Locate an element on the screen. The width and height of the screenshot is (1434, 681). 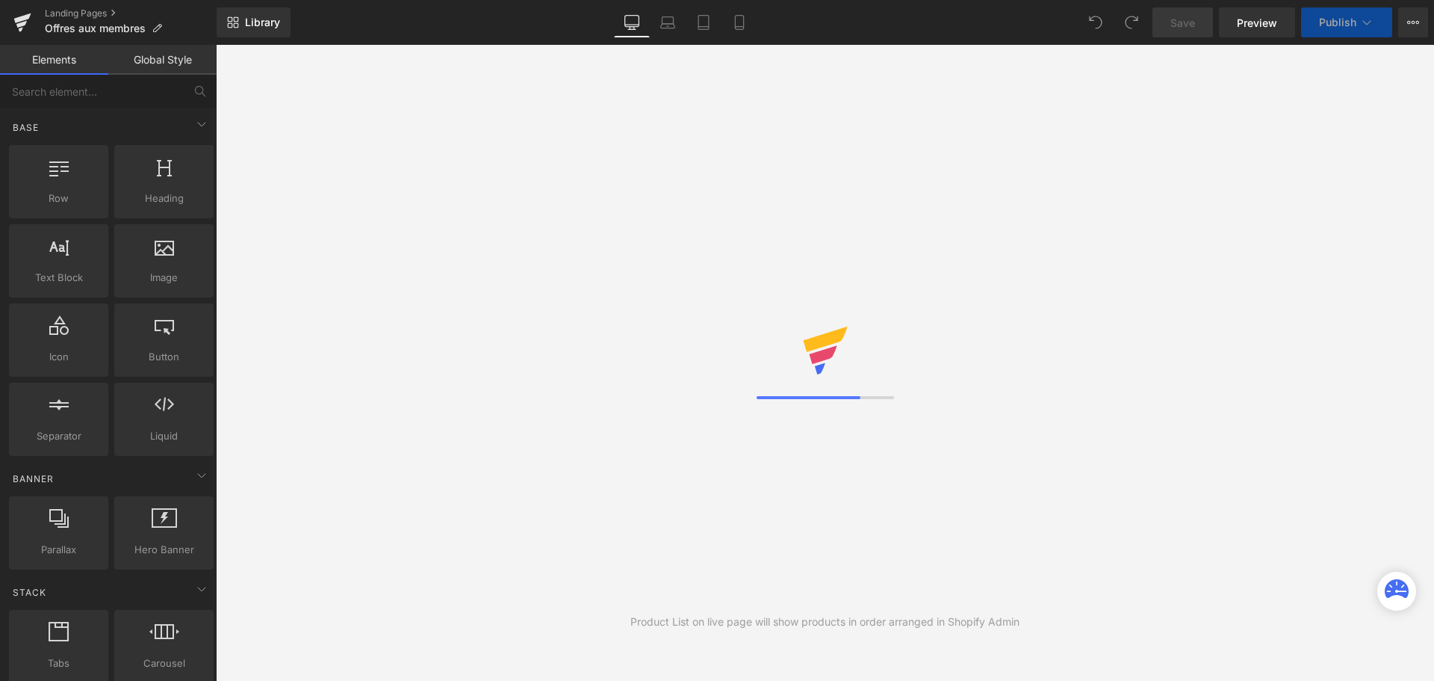
span: Tabs is located at coordinates (58, 663).